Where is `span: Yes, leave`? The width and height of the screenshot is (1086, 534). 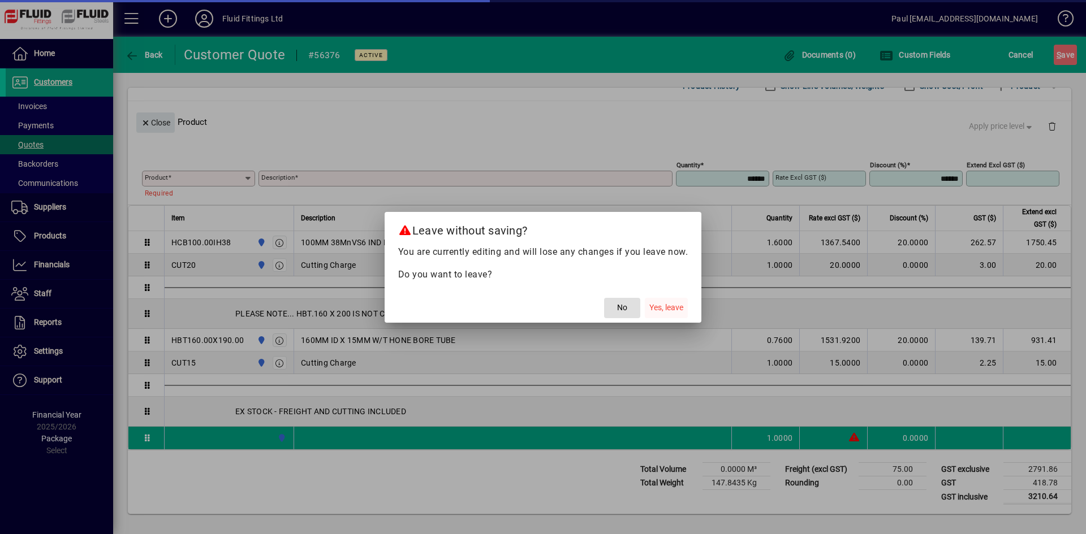 span: Yes, leave is located at coordinates (666, 308).